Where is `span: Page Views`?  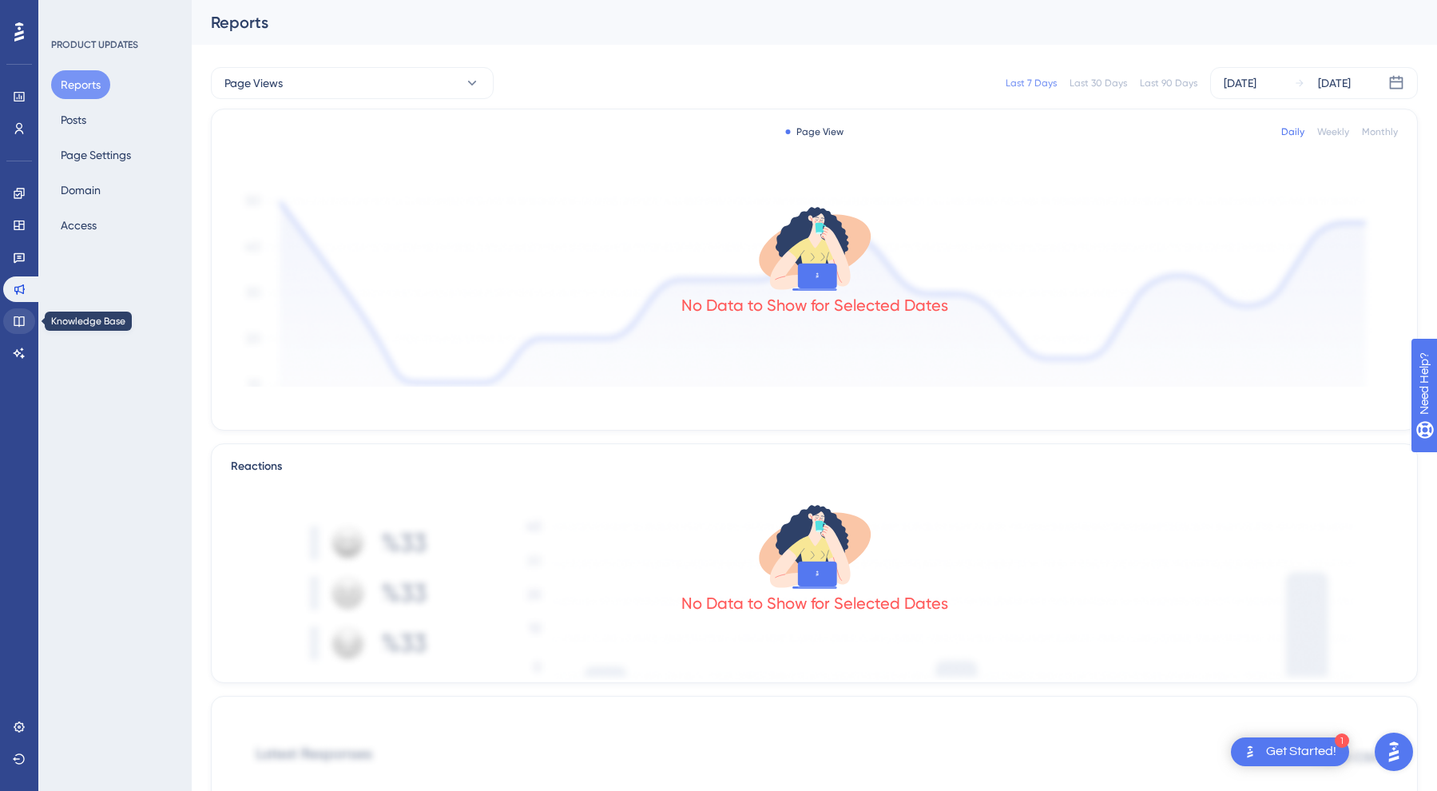 span: Page Views is located at coordinates (253, 83).